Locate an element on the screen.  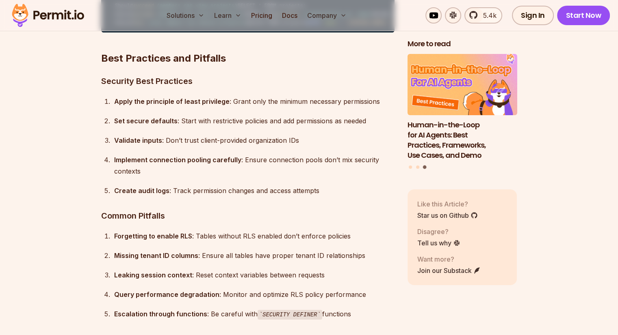
button: Go to slide 1 is located at coordinates (410, 167).